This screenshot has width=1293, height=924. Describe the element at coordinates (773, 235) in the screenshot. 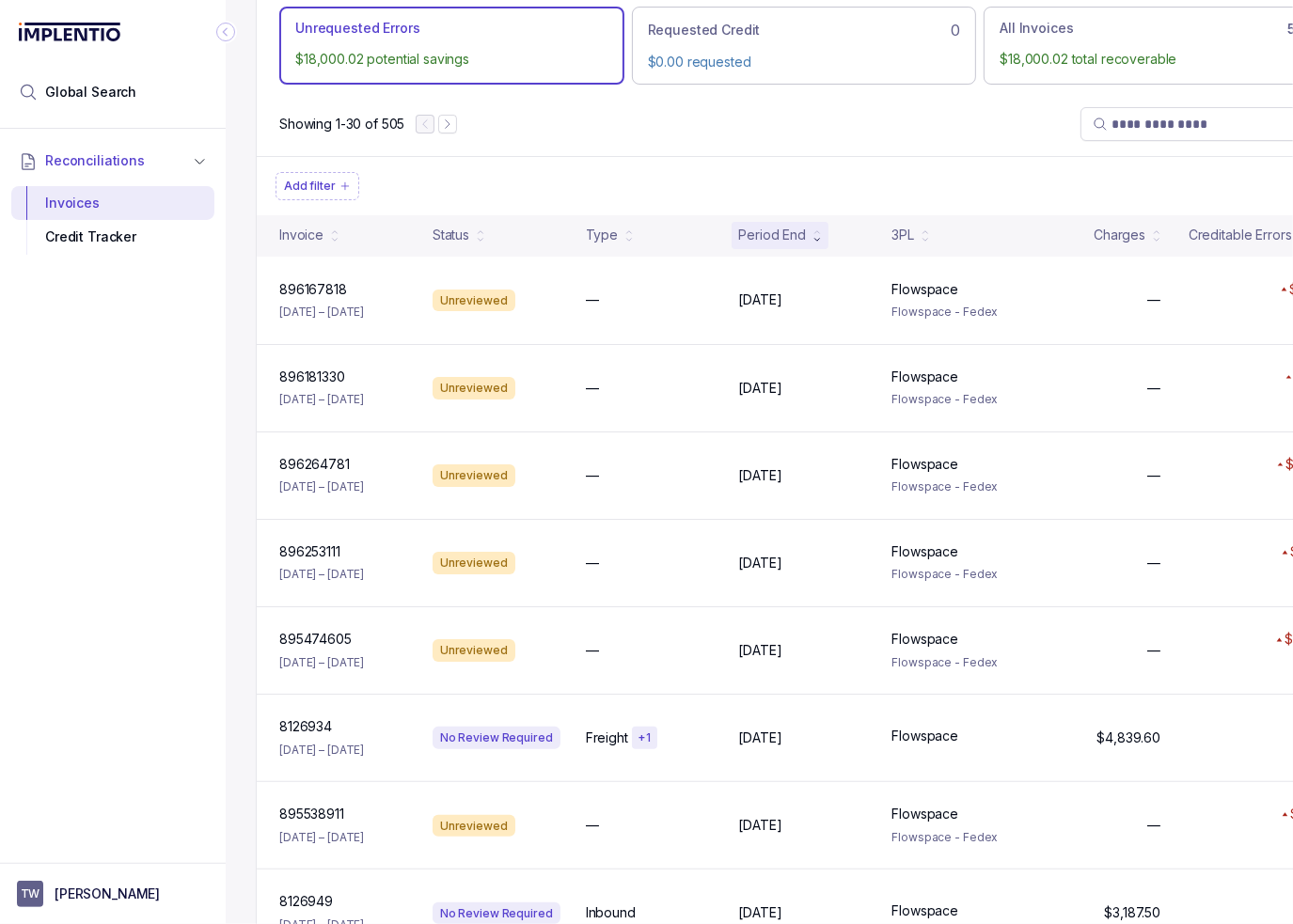

I see `div: Period End` at that location.